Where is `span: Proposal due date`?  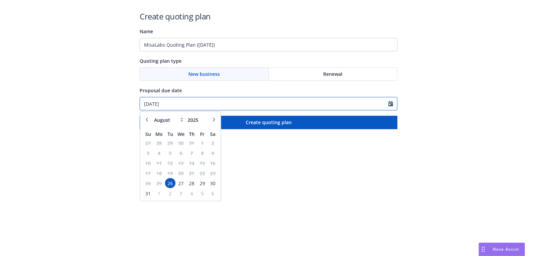
span: Proposal due date is located at coordinates (161, 90).